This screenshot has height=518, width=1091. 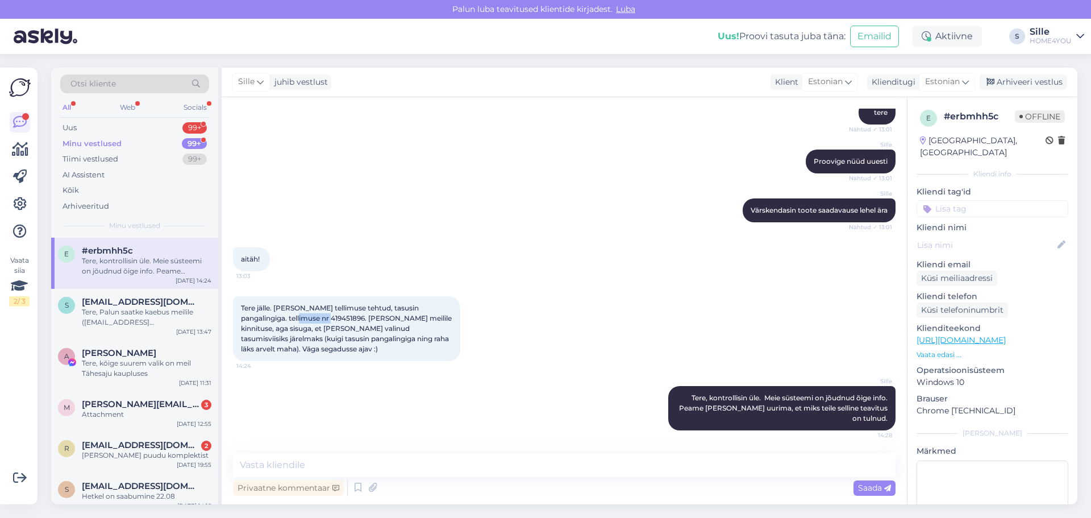 What do you see at coordinates (626, 9) in the screenshot?
I see `span: Luba` at bounding box center [626, 9].